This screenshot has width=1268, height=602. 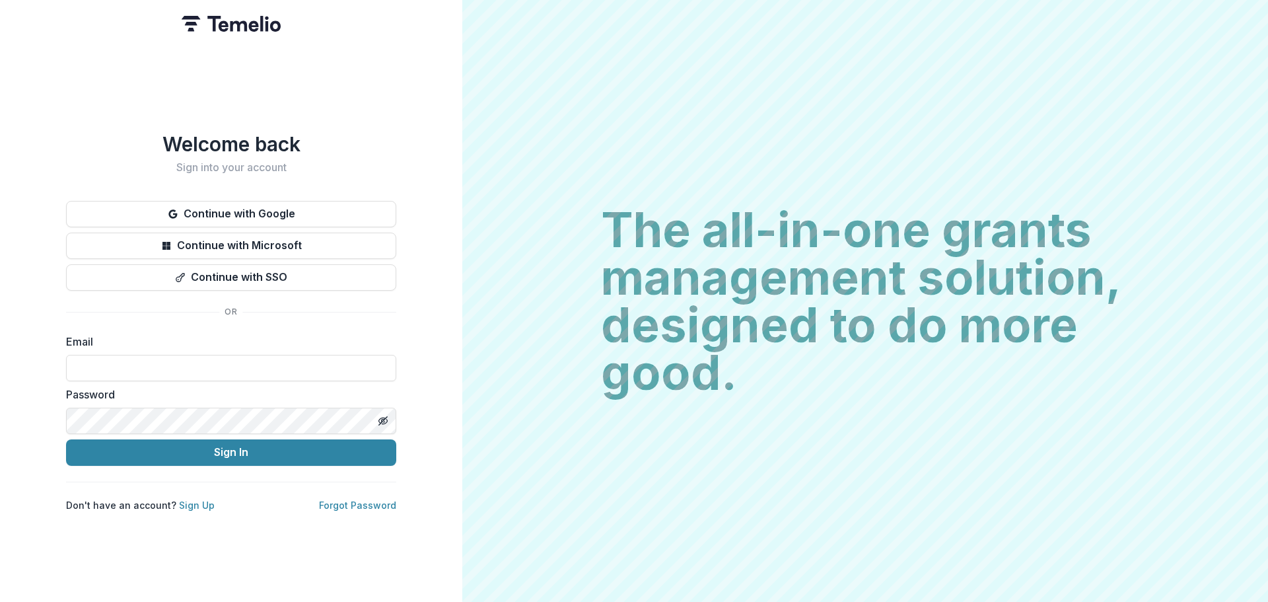 I want to click on button: Continue with Google, so click(x=231, y=214).